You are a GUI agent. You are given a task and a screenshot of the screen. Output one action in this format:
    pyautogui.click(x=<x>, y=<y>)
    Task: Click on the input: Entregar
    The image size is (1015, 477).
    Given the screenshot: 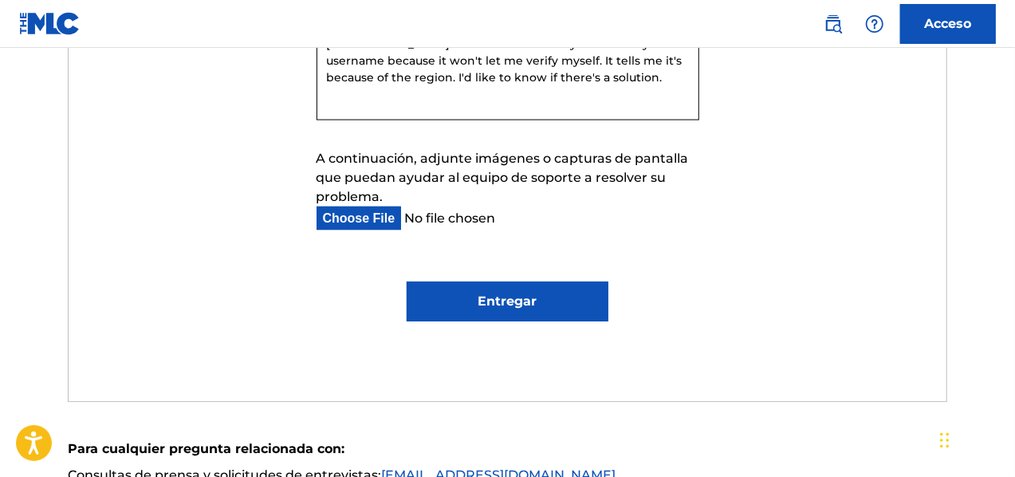 What is the action you would take?
    pyautogui.click(x=507, y=301)
    